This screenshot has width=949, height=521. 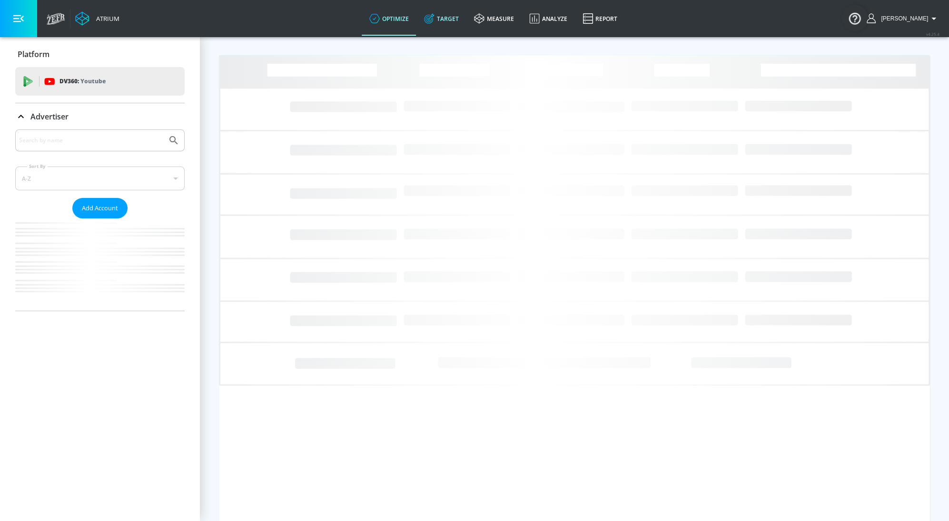 What do you see at coordinates (494, 19) in the screenshot?
I see `a: measure` at bounding box center [494, 19].